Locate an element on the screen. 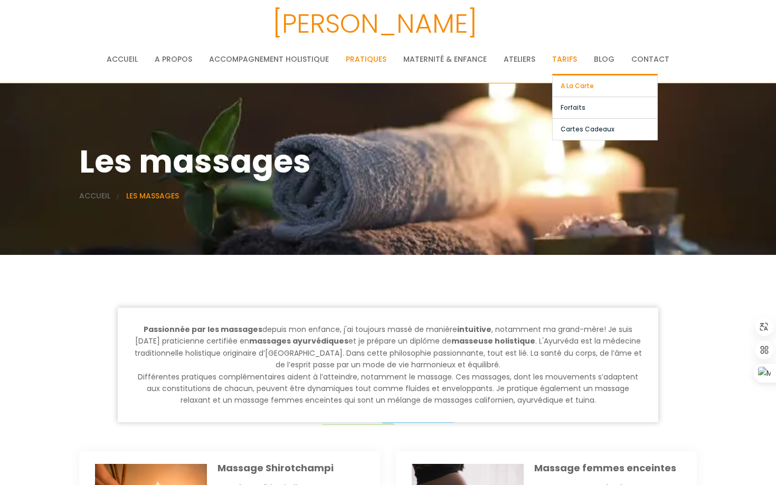  a: A propos is located at coordinates (173, 59).